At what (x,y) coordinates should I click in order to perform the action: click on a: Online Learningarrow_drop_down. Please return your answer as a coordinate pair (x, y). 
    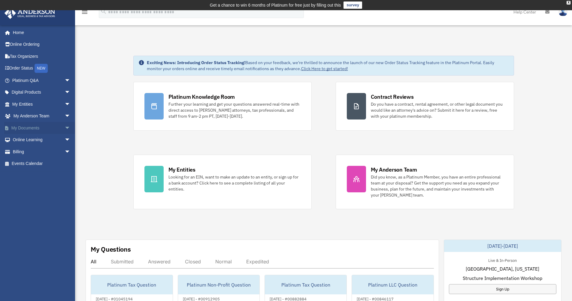
    Looking at the image, I should click on (42, 140).